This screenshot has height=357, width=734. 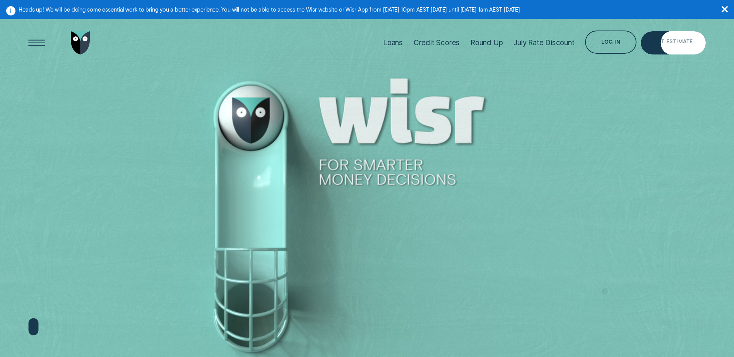 I want to click on div: Loans, so click(x=393, y=43).